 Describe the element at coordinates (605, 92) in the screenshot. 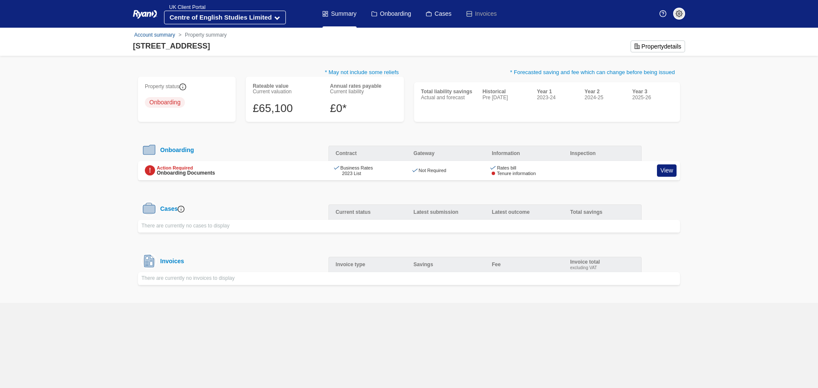

I see `div: Year 2` at that location.